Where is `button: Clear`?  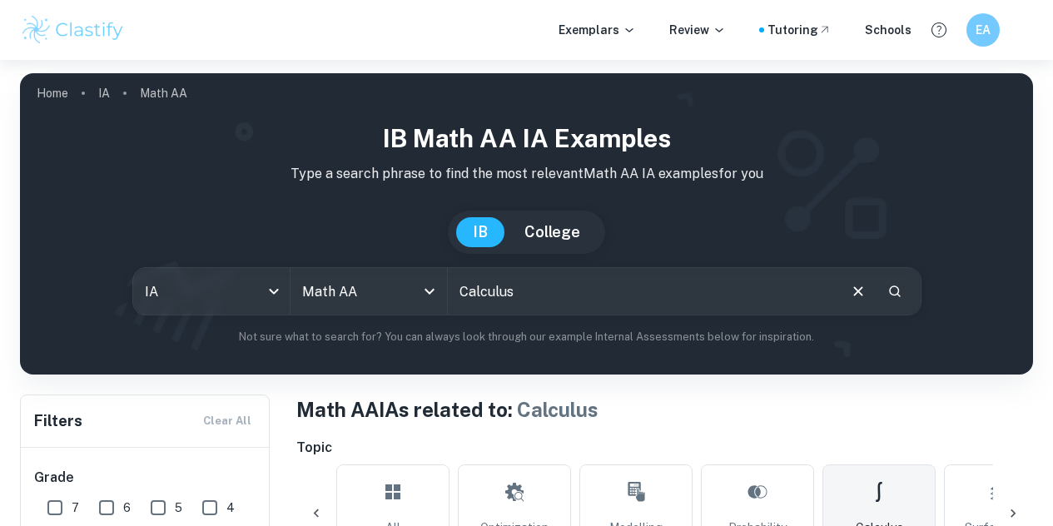 button: Clear is located at coordinates (858, 291).